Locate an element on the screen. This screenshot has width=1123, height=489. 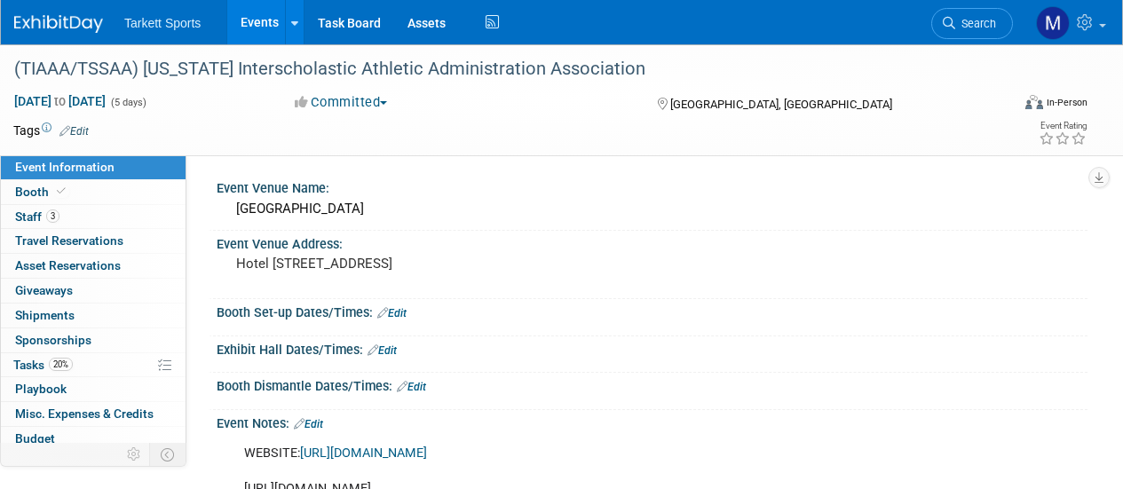
div: Event Rating is located at coordinates (1062, 126).